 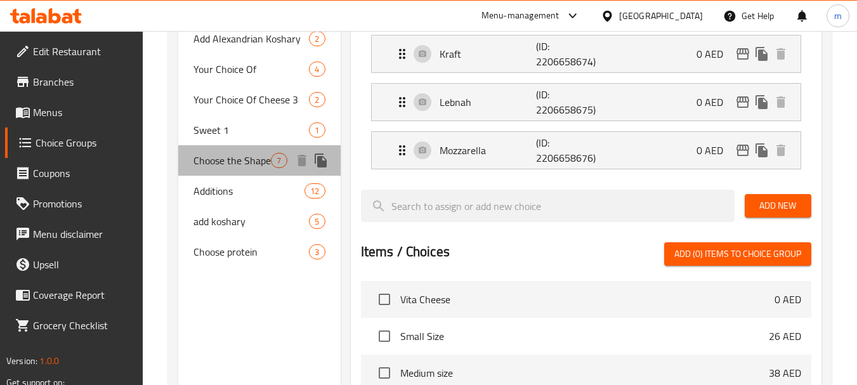 What do you see at coordinates (83, 112) in the screenshot?
I see `span: Menus` at bounding box center [83, 112].